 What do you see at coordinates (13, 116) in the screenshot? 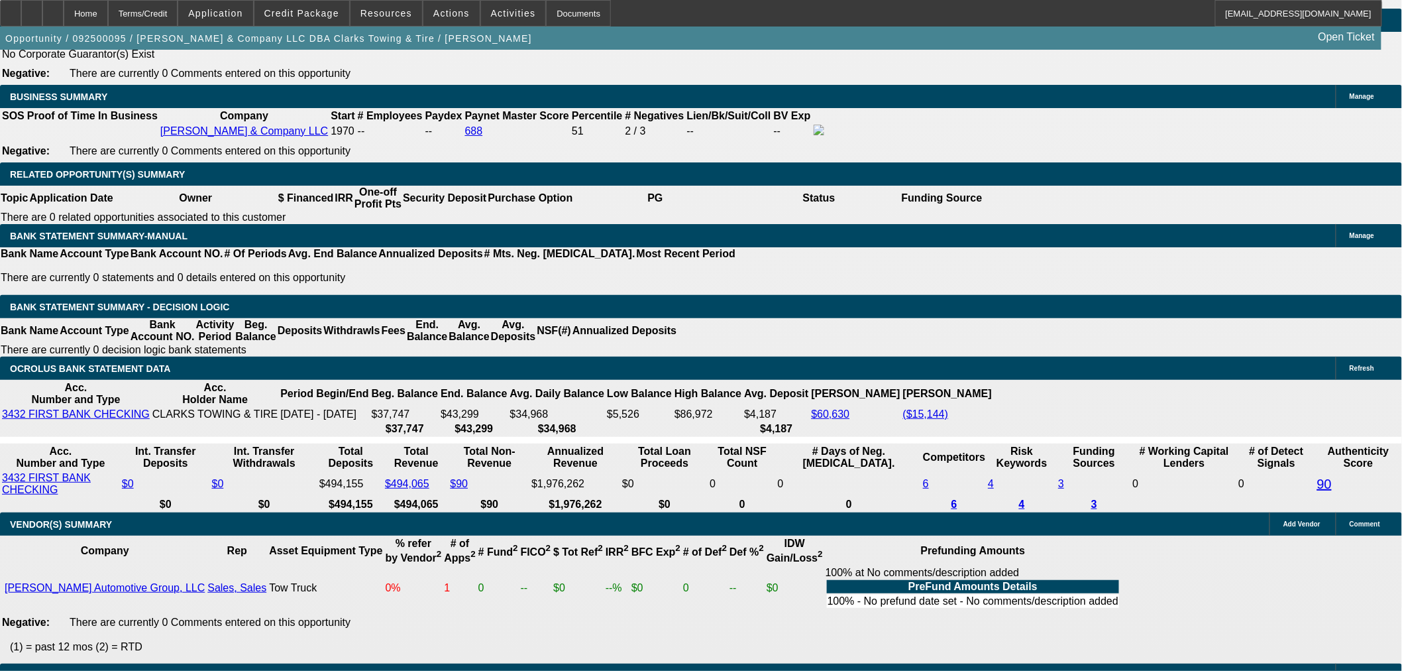
I see `th: SOS` at bounding box center [13, 116].